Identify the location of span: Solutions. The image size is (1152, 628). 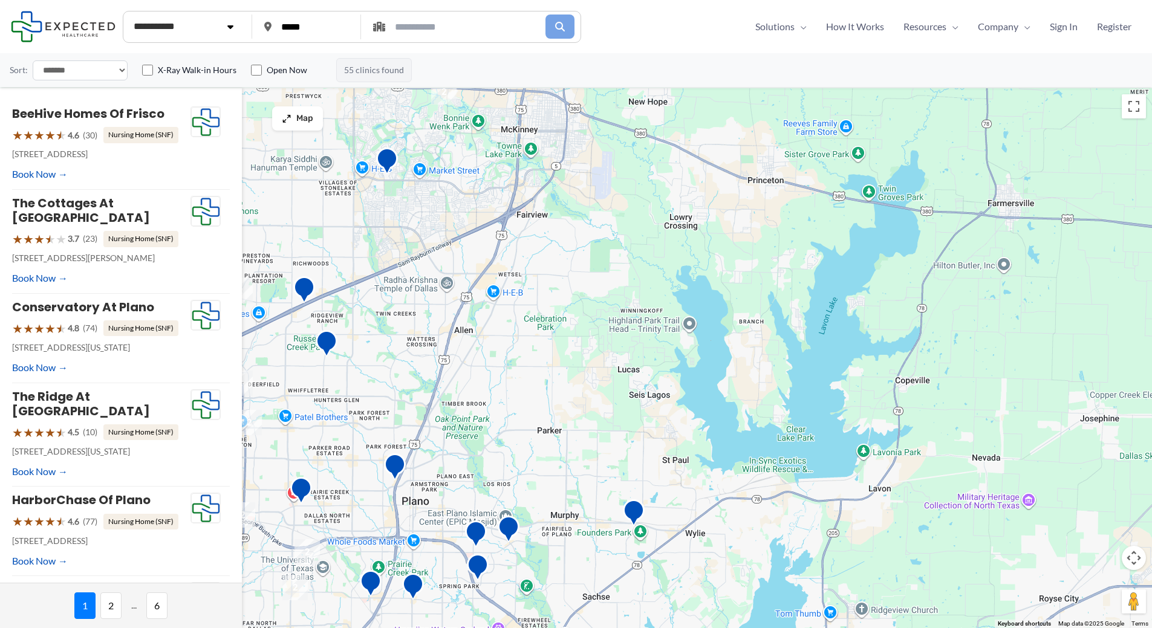
(775, 27).